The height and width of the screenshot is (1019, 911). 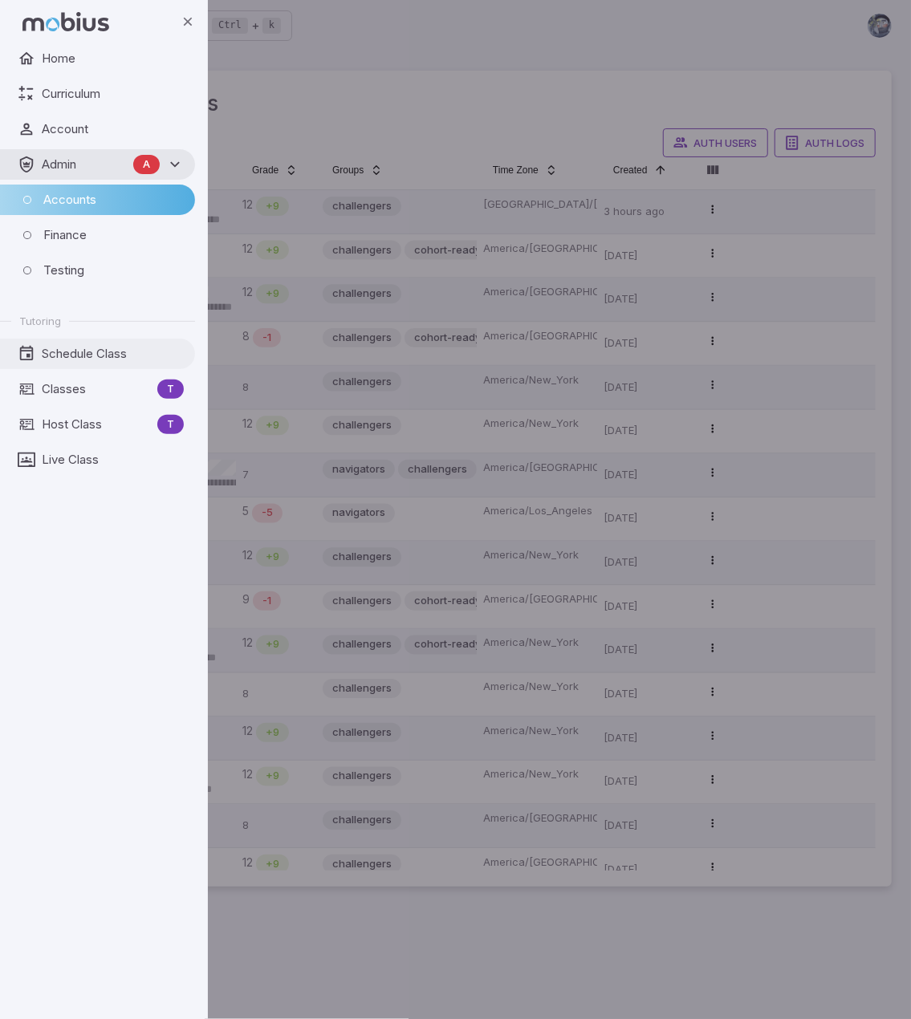 I want to click on span: Tutoring, so click(x=40, y=321).